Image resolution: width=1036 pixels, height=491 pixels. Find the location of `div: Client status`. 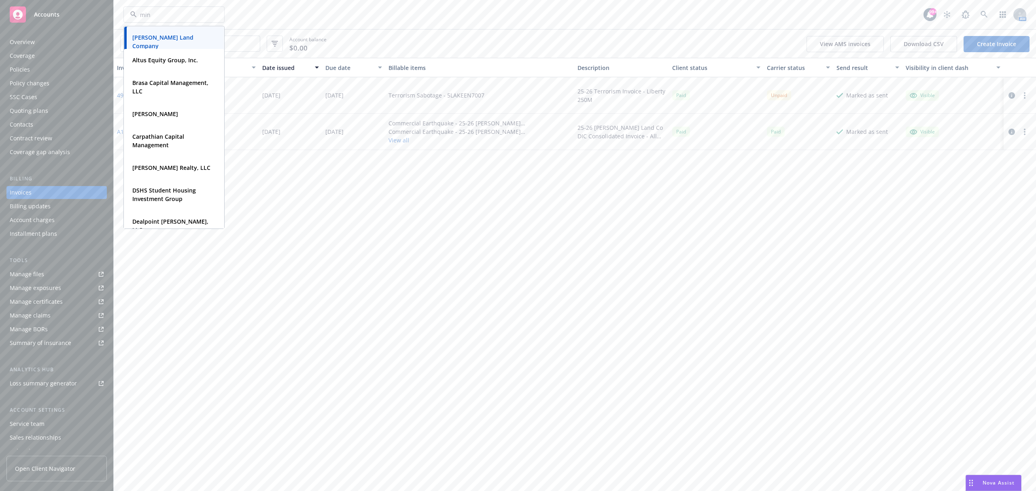

div: Client status is located at coordinates (712, 68).